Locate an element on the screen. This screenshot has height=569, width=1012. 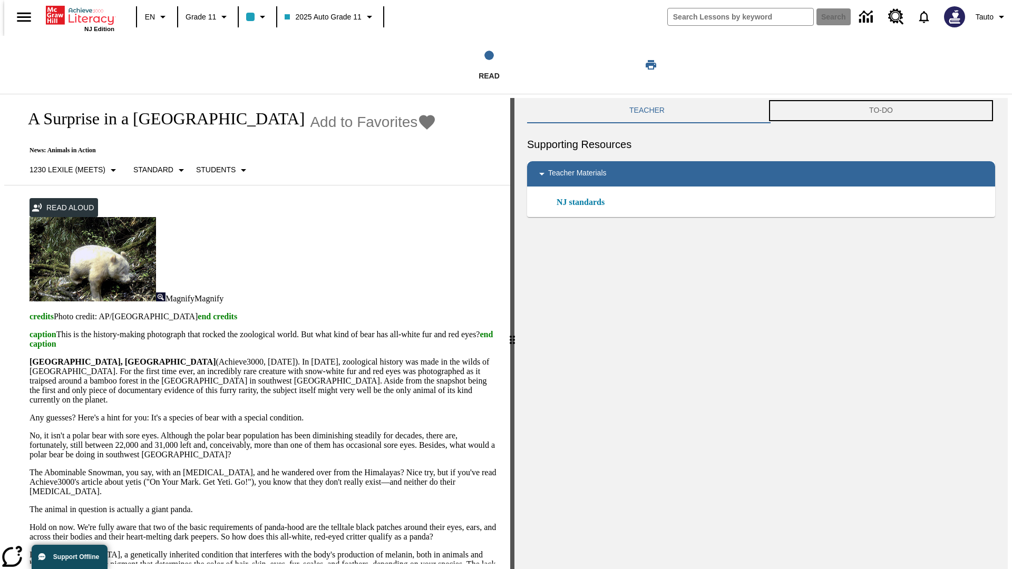
button: Grade: Grade 11, Select a grade is located at coordinates (208, 17).